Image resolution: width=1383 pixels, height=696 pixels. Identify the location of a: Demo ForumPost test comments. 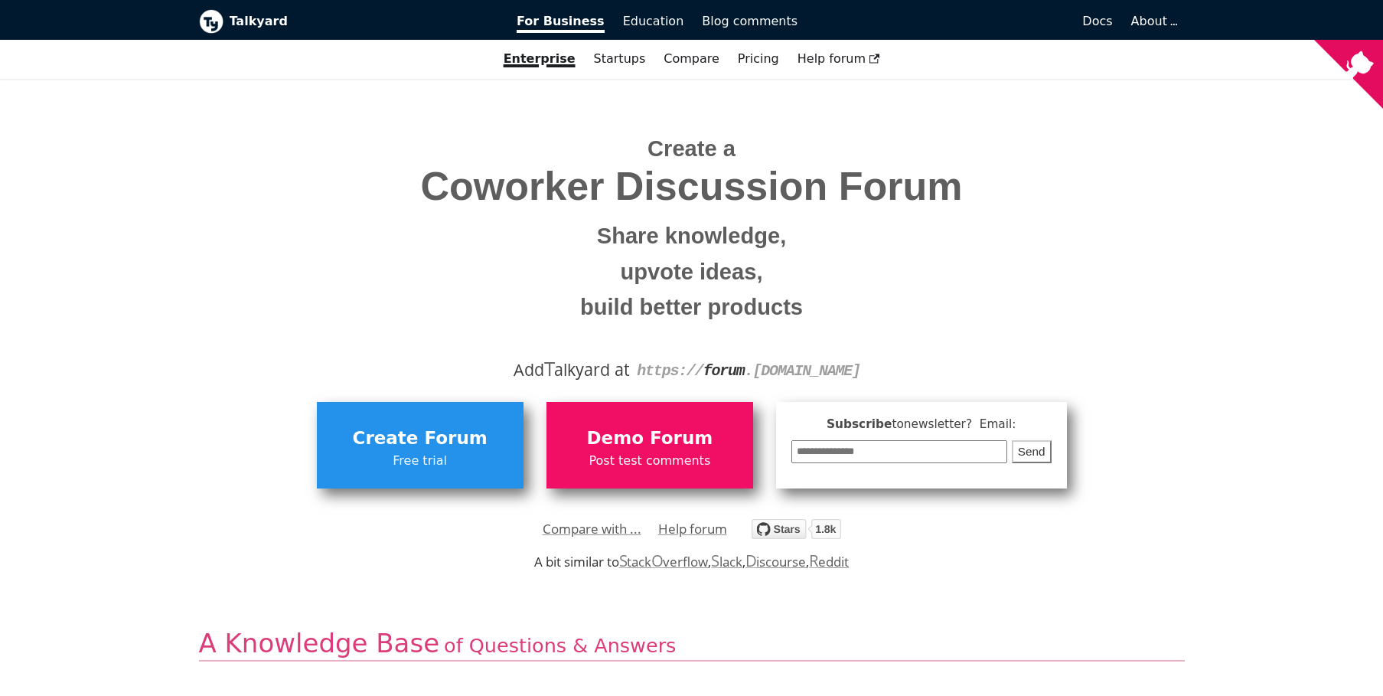
(650, 445).